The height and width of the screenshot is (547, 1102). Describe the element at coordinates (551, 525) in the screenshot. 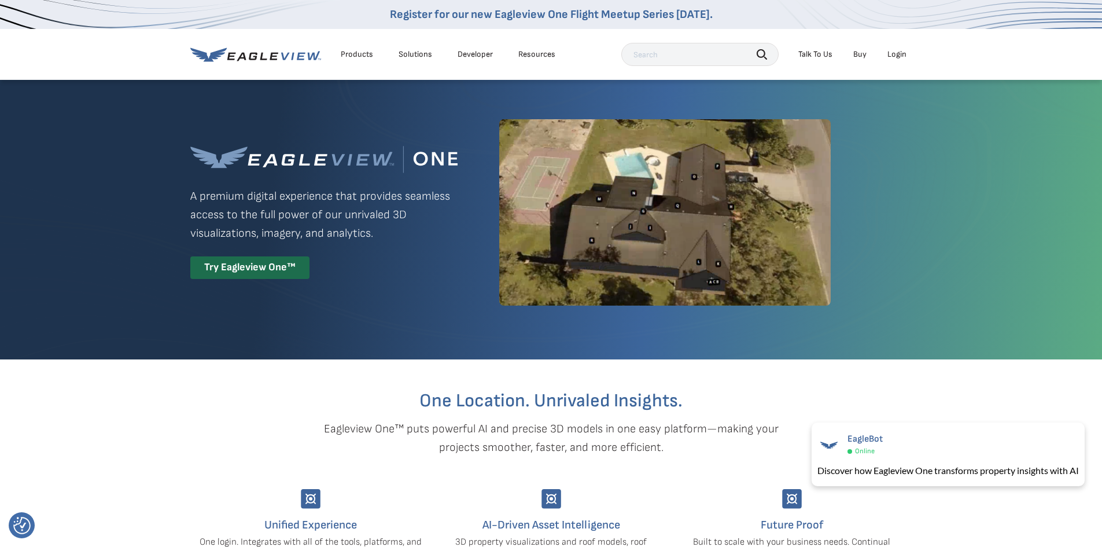

I see `h4: AI-Driven Asset Intelligence` at that location.